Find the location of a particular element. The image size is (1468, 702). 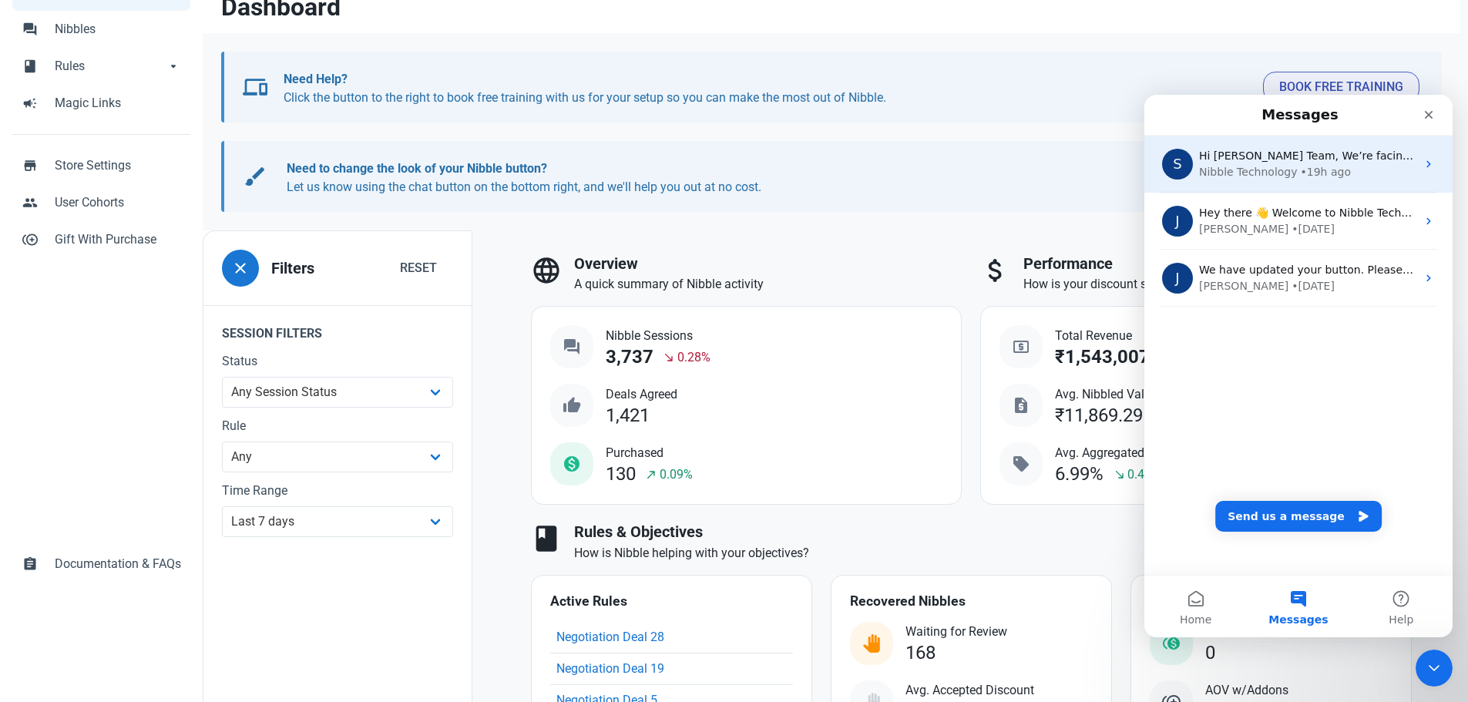

span: We have updated your button. Please let us know if you’d like any other changes to it. is located at coordinates (288, 175).